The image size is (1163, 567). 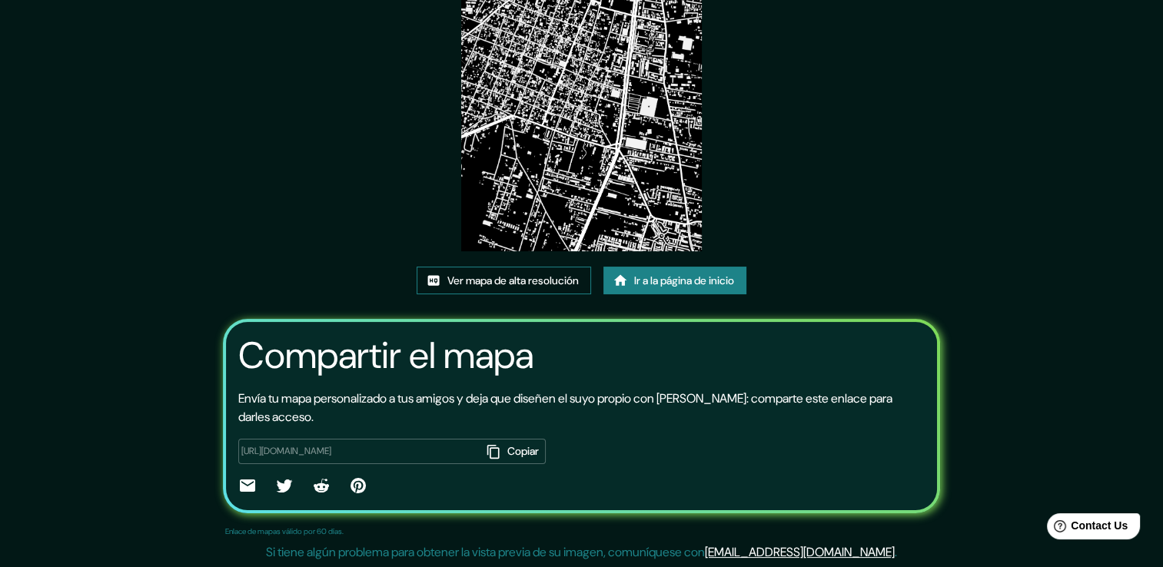 I want to click on font: Ir a la página de inicio, so click(x=684, y=280).